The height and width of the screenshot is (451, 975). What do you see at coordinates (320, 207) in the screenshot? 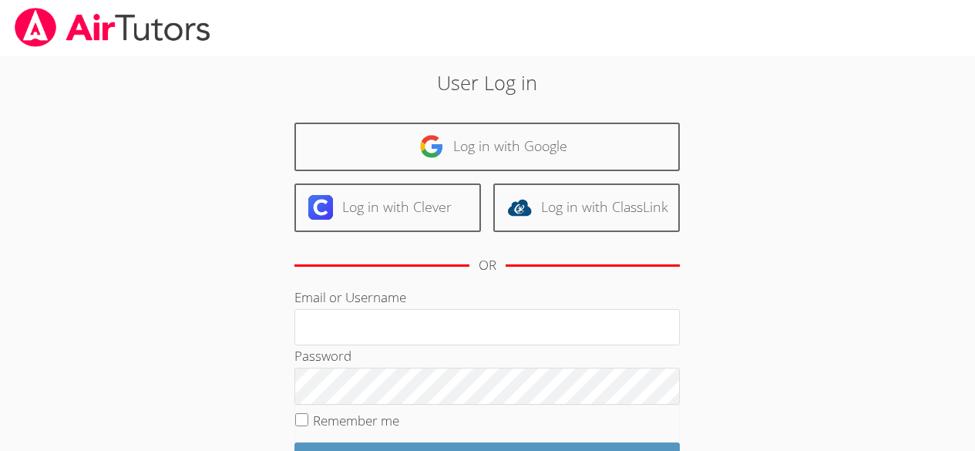
I see `img: clever-logo-6eab21bc6e7a338710f1a6ff85c0baf02591cd810cc4098c63d3a4b26e2feb20.svg` at bounding box center [320, 207].